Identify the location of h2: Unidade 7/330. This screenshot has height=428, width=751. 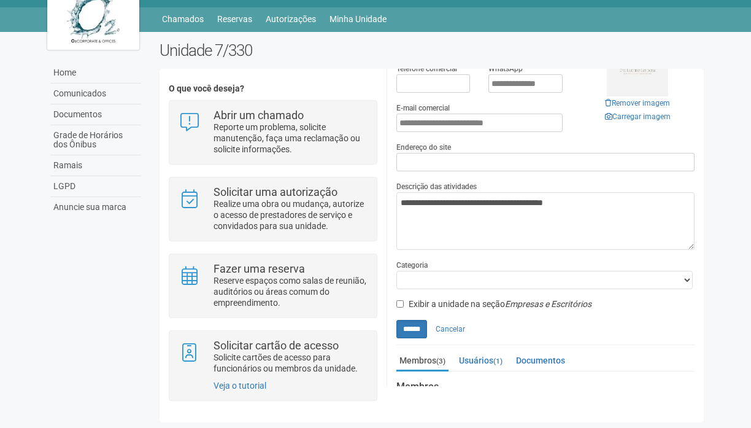
(431, 50).